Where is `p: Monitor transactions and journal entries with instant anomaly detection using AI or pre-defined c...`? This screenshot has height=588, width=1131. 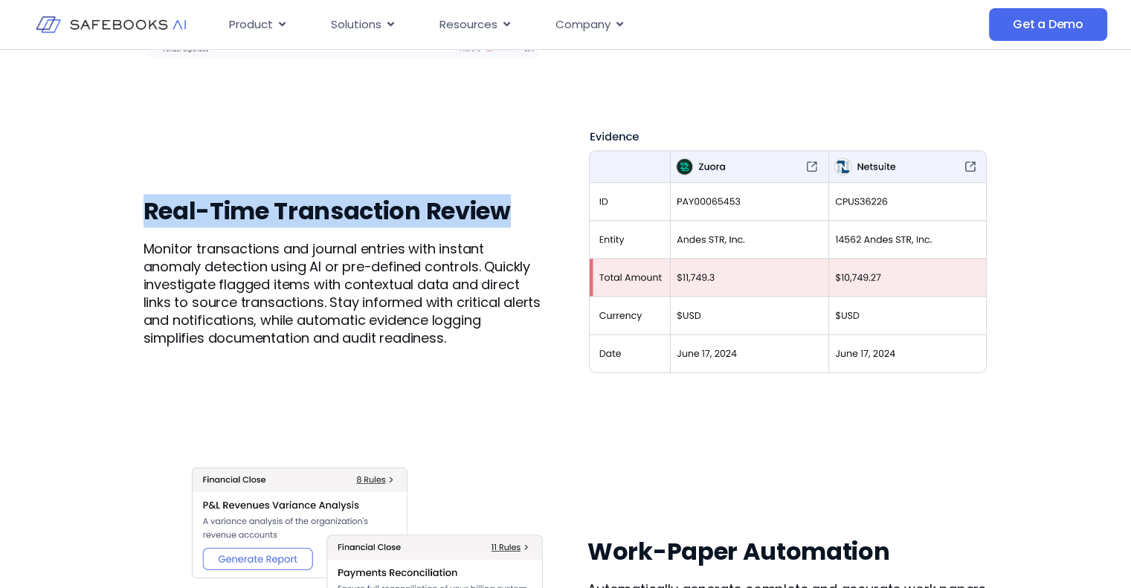
p: Monitor transactions and journal entries with instant anomaly detection using AI or pre-defined c... is located at coordinates (343, 294).